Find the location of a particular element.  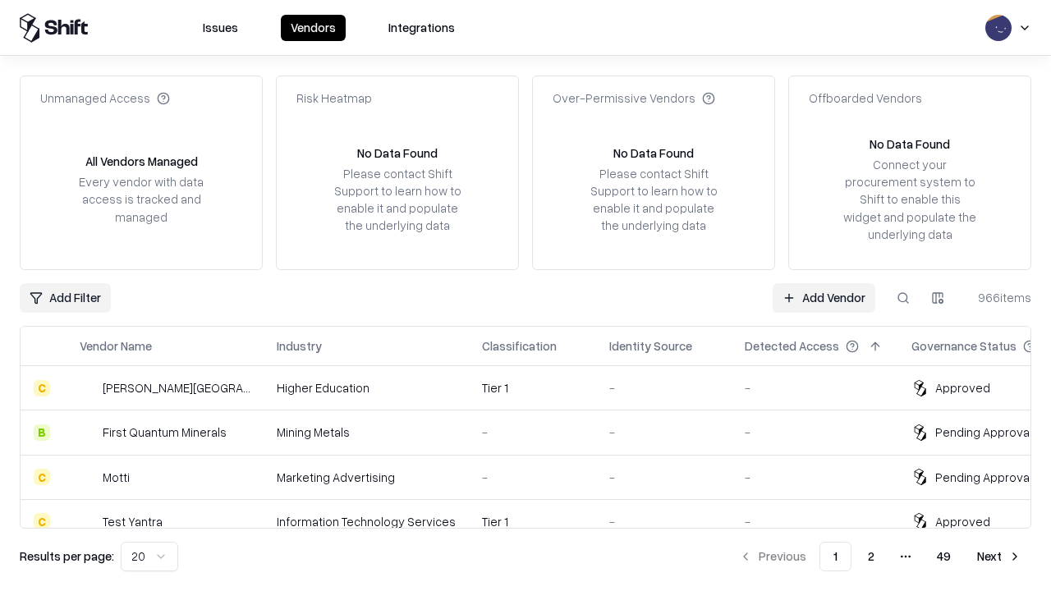

div: Over-Permissive Vendors is located at coordinates (634, 98).